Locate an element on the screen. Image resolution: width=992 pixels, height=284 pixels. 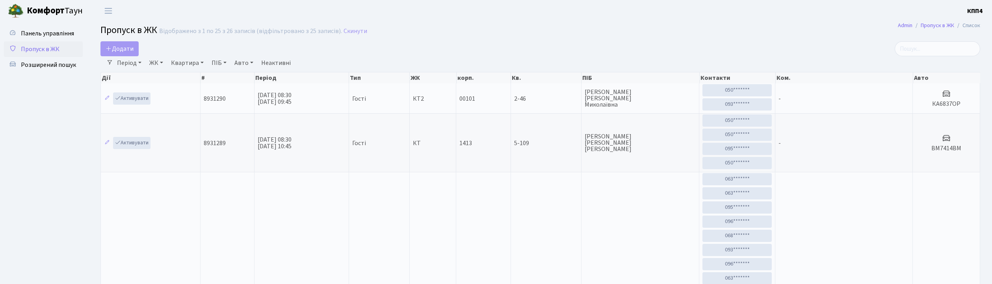
a: Скинути is located at coordinates (355, 31).